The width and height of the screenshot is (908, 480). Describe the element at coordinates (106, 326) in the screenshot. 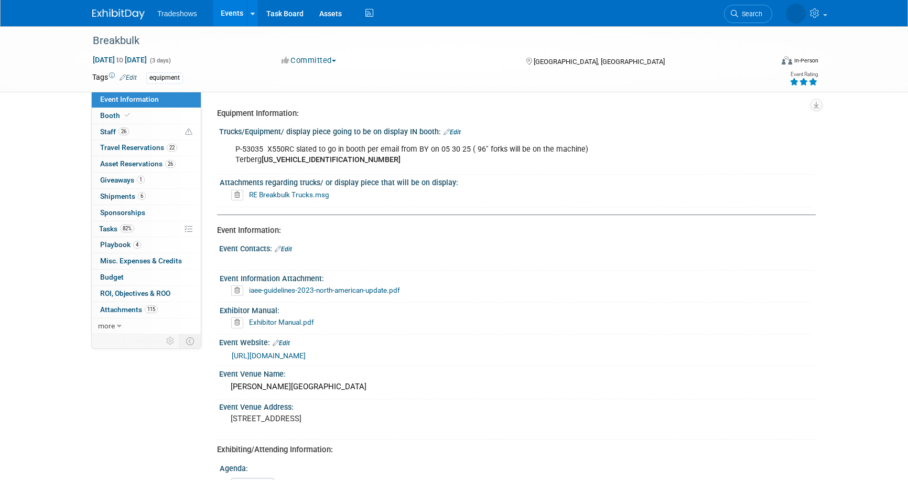

I see `span: more` at that location.